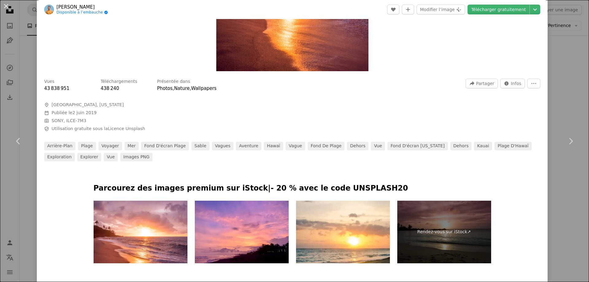 The image size is (589, 282). Describe the element at coordinates (49, 10) in the screenshot. I see `a: Accéder au profil de Cristofer Maximilian` at that location.